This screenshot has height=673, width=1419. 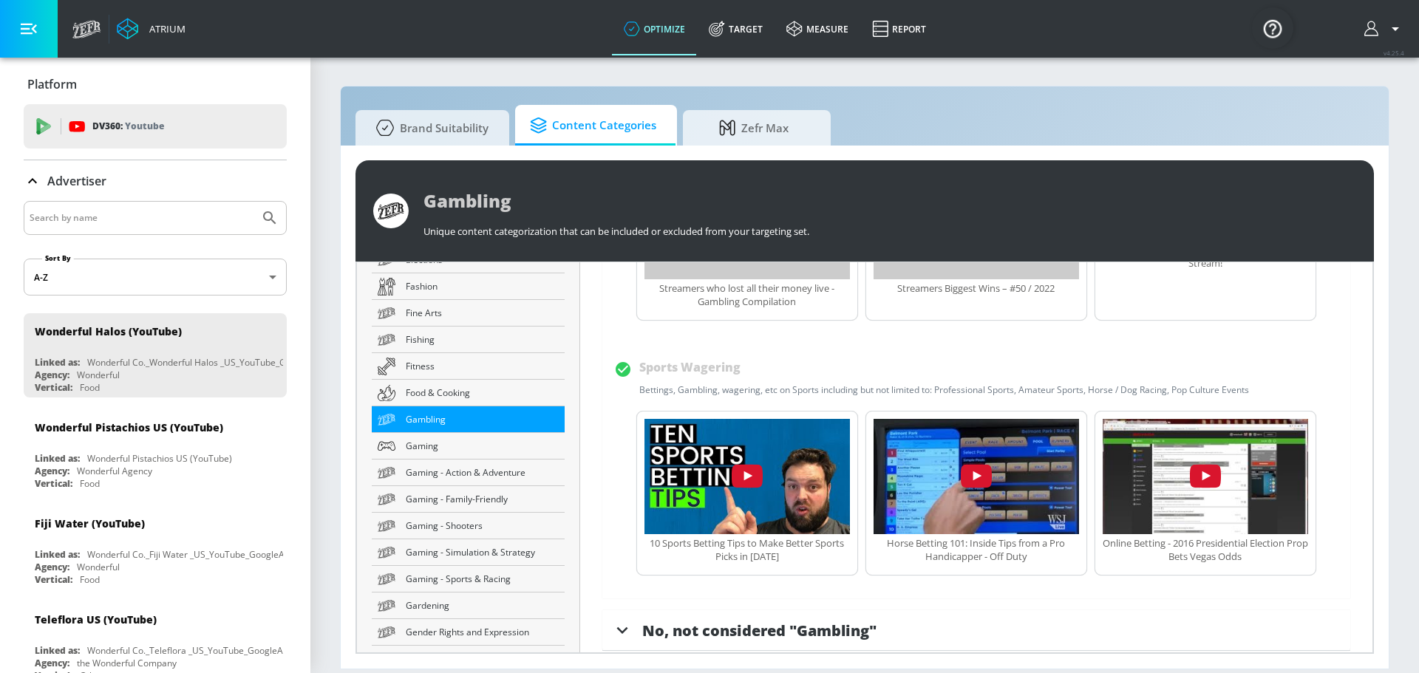 I want to click on div: Atrium, so click(x=164, y=29).